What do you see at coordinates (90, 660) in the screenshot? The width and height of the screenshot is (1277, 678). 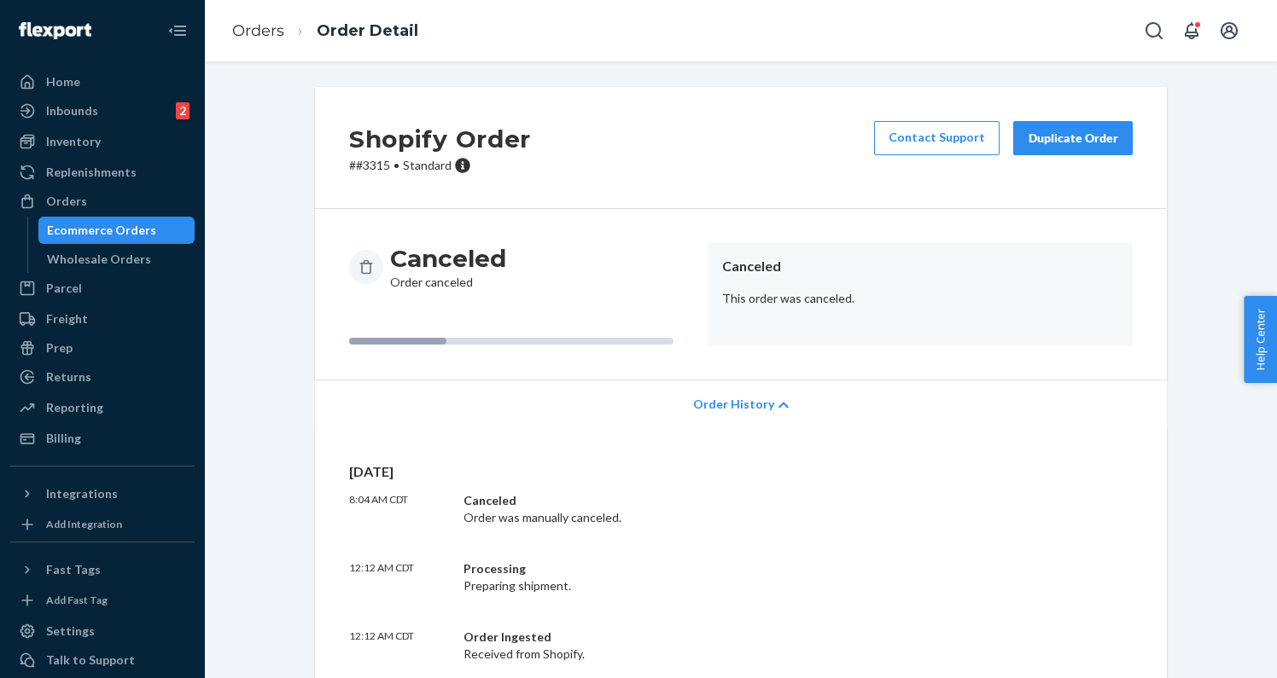 I see `div: Talk to Support` at bounding box center [90, 660].